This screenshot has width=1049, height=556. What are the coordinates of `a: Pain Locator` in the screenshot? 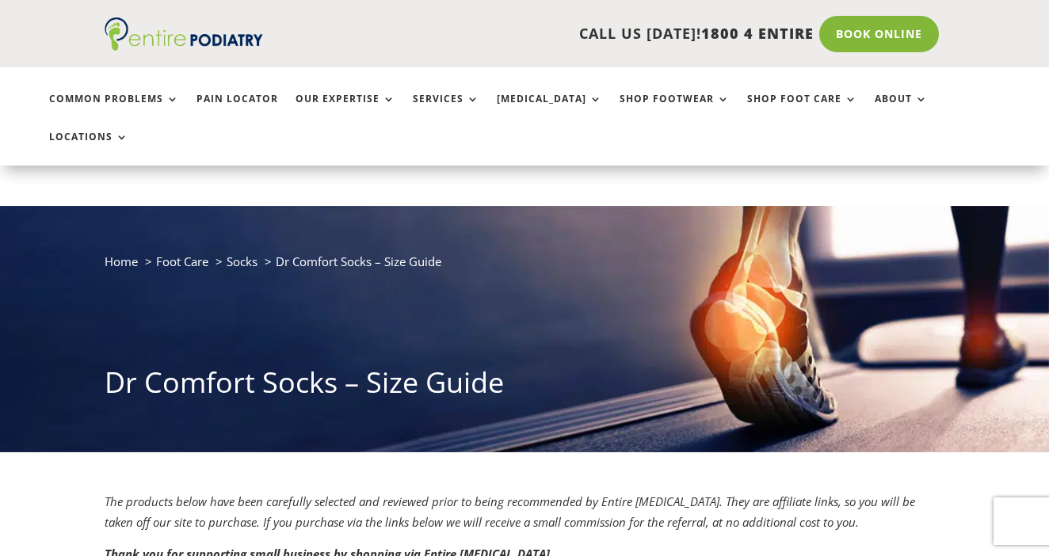 It's located at (237, 110).